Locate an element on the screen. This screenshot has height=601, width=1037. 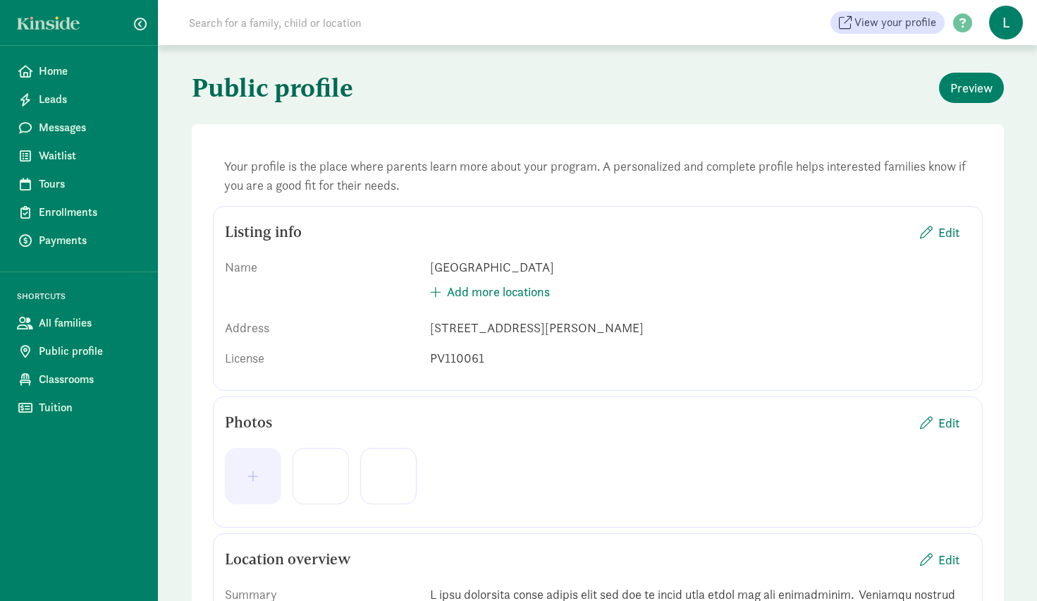
span: Classrooms is located at coordinates (90, 379).